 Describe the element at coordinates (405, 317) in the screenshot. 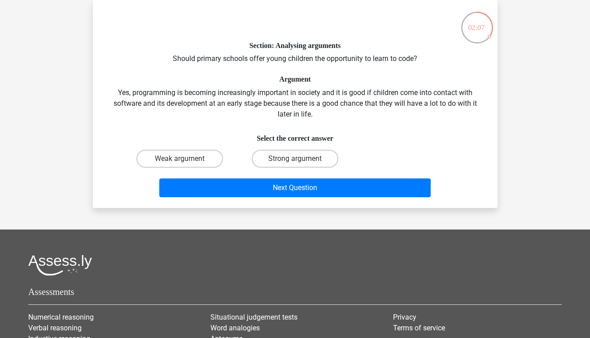

I see `a: Privacy` at that location.